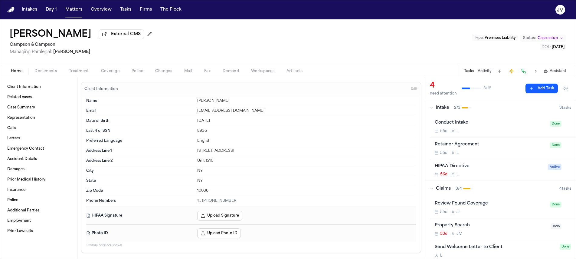 Image resolution: width=576 pixels, height=259 pixels. I want to click on div: English, so click(306, 141).